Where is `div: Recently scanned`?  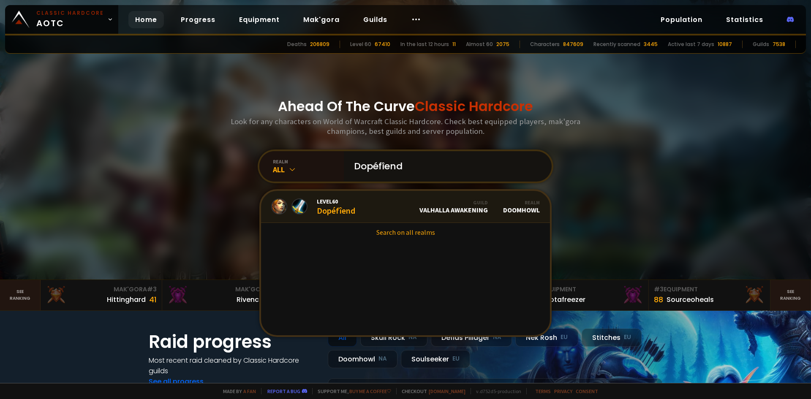 div: Recently scanned is located at coordinates (616, 44).